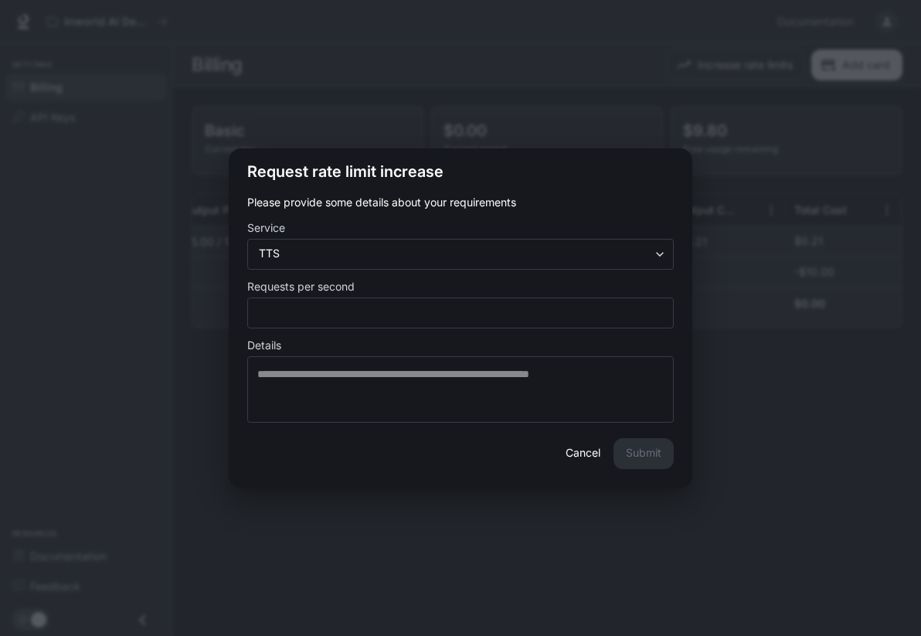  What do you see at coordinates (582, 453) in the screenshot?
I see `button: Cancel` at bounding box center [582, 453].